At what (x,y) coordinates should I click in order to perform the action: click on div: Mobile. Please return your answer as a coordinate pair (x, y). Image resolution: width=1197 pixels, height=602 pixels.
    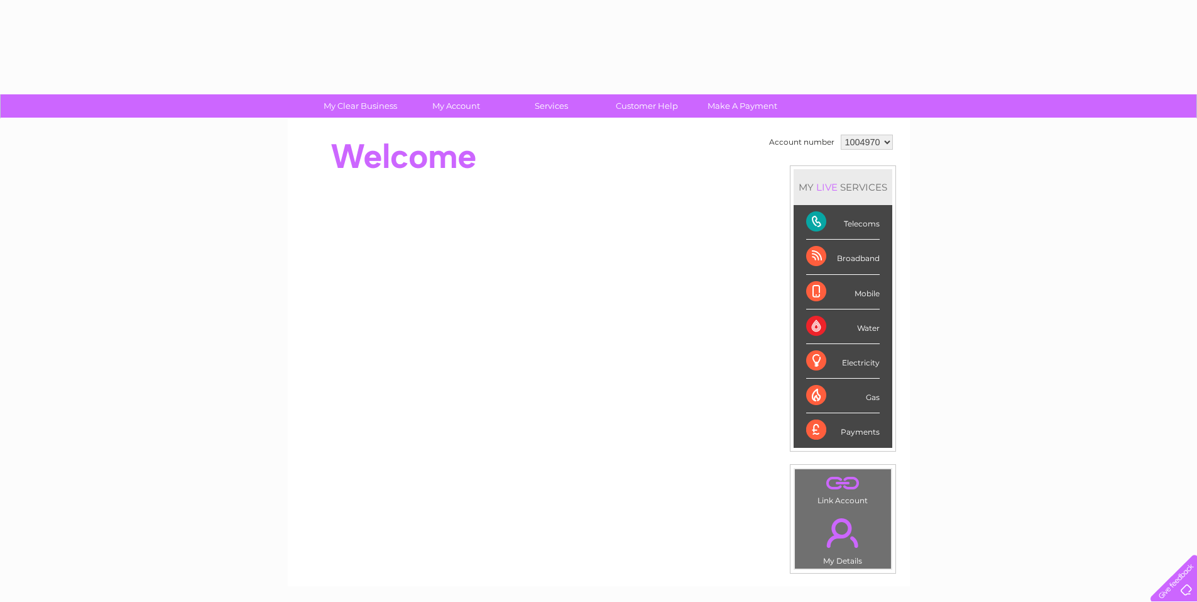
    Looking at the image, I should click on (843, 292).